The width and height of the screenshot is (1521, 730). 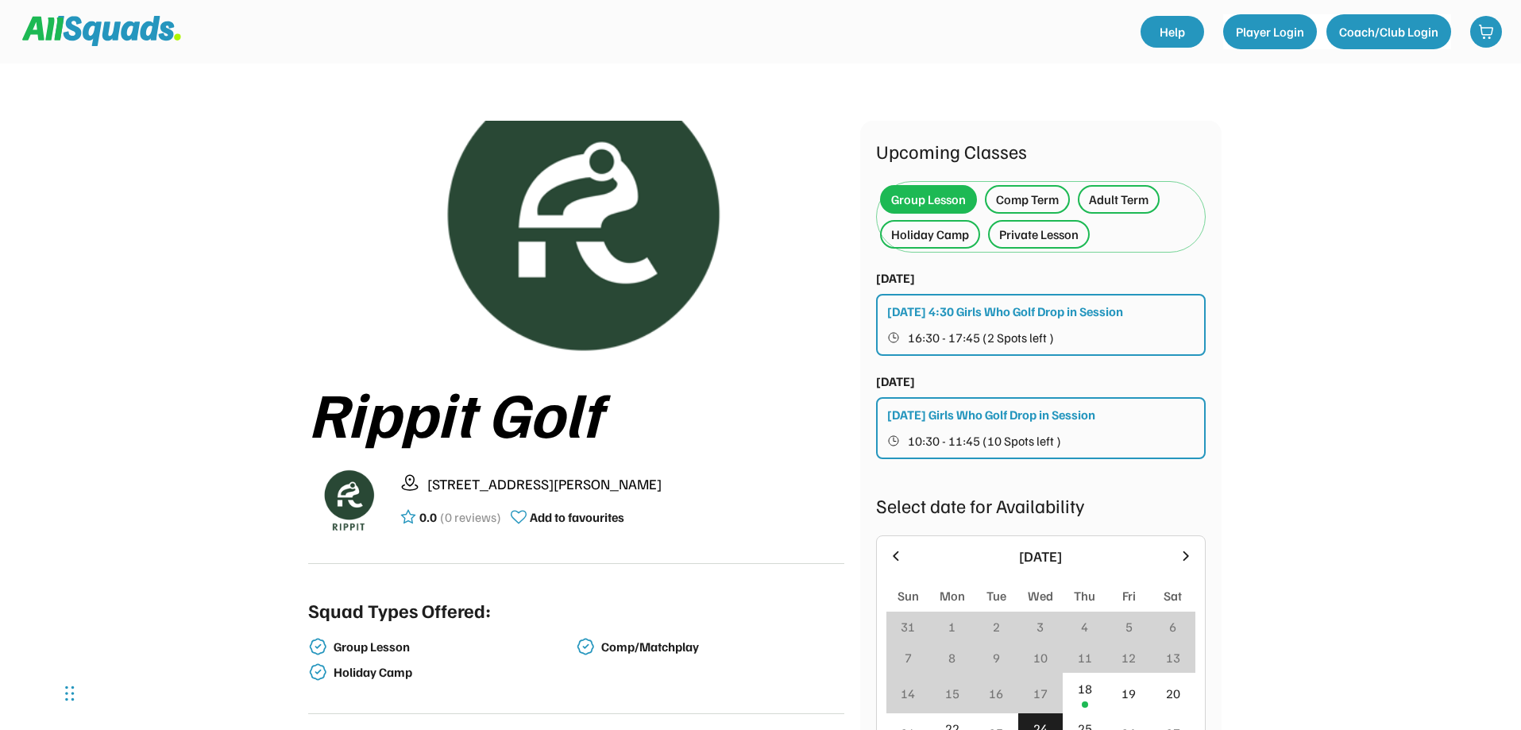 I want to click on span: 16:30 - 17:45 (2 Spots left ), so click(x=981, y=337).